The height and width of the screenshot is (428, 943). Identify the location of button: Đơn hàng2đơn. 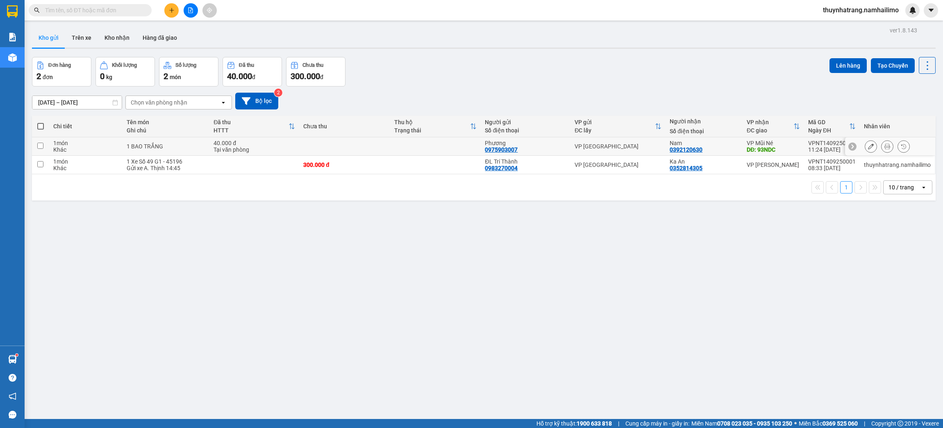
(61, 72).